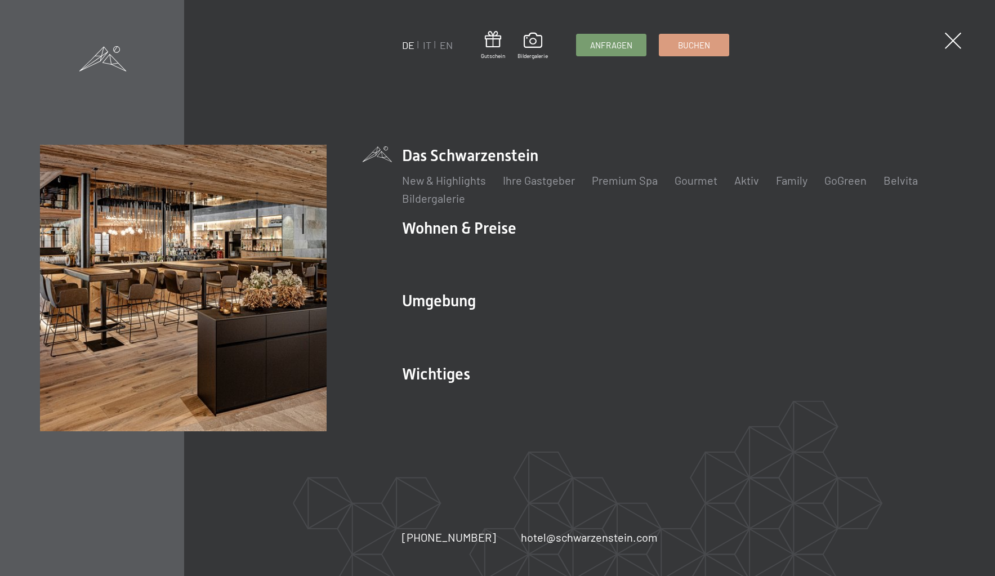  I want to click on a: EN, so click(446, 45).